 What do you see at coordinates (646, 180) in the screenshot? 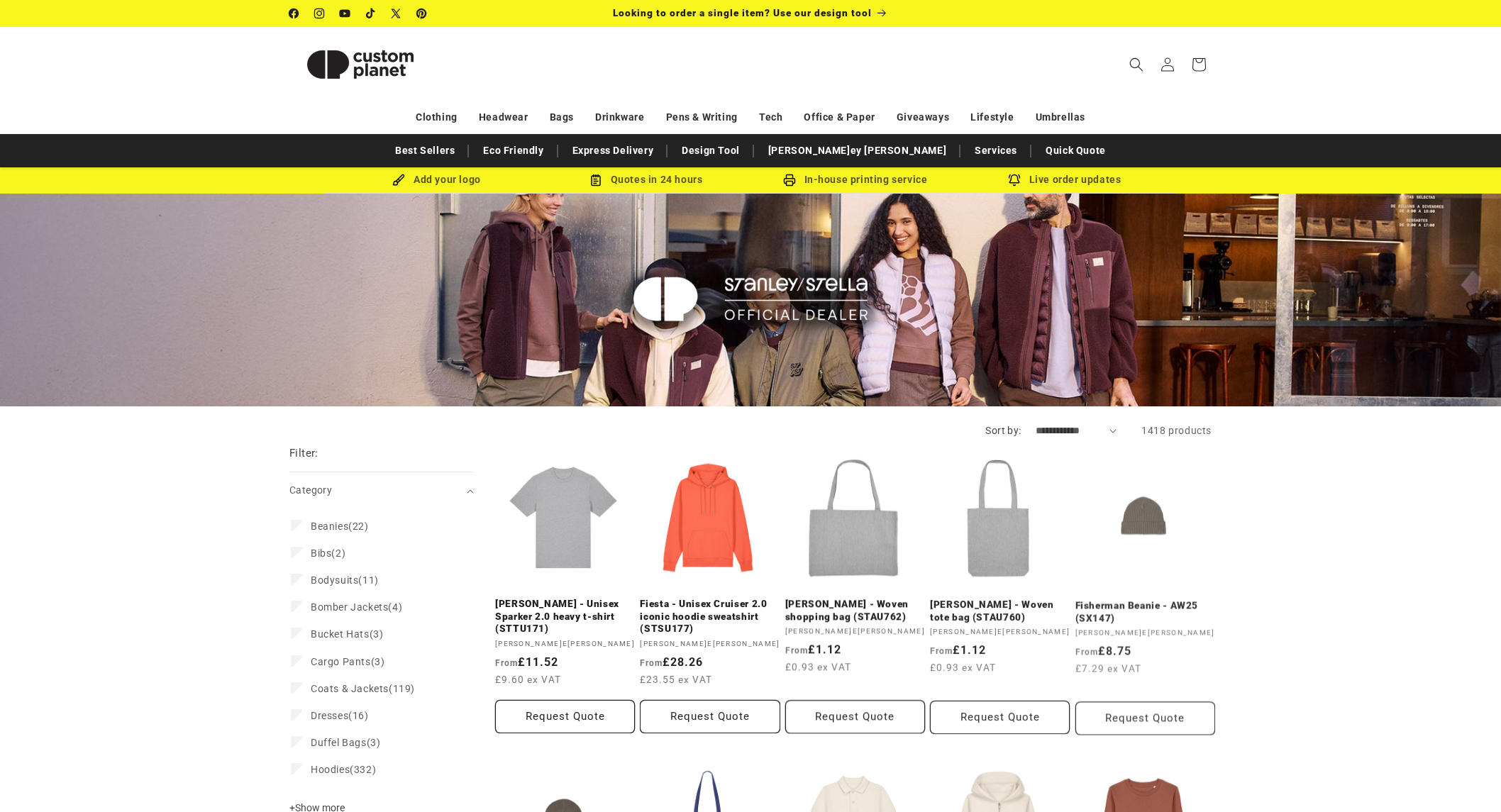
I see `div: Quotes in 24 hours` at bounding box center [646, 180].